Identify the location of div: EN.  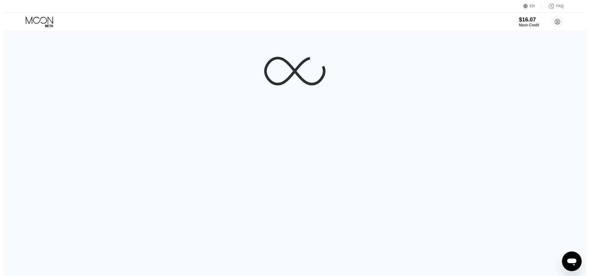
(529, 6).